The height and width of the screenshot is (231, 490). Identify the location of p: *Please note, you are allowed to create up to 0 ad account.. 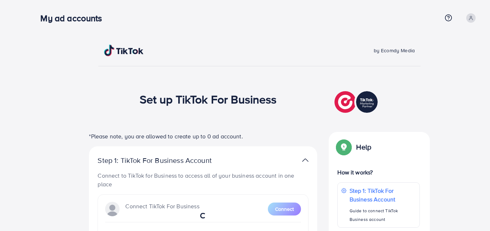
(203, 136).